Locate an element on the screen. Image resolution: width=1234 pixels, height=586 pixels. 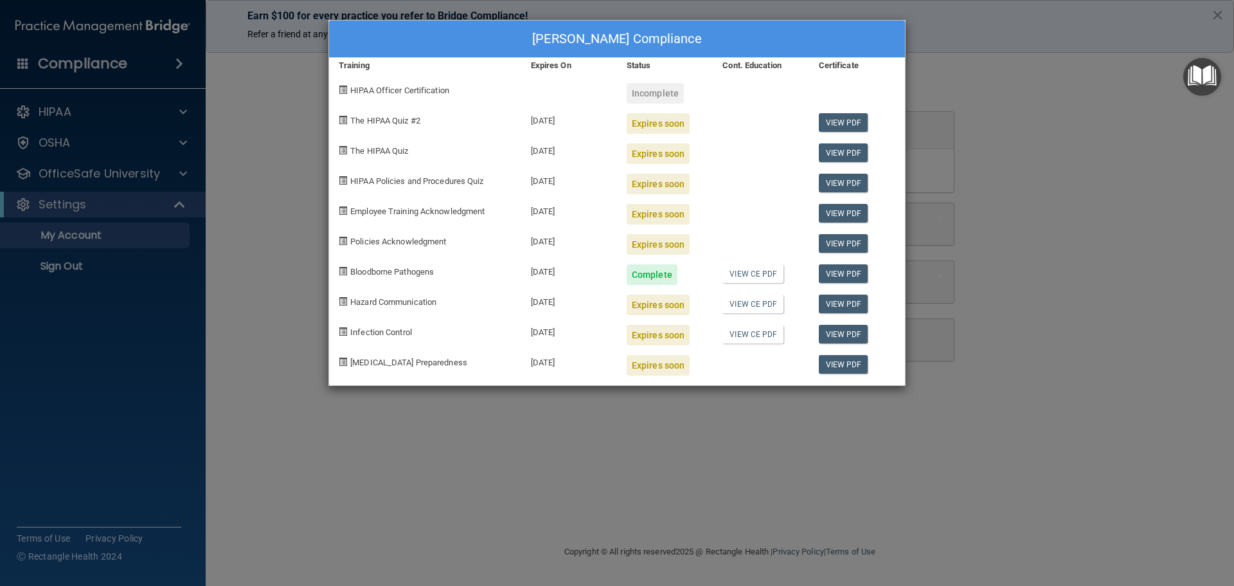
span: Employee Training Acknowledgment is located at coordinates (417, 211).